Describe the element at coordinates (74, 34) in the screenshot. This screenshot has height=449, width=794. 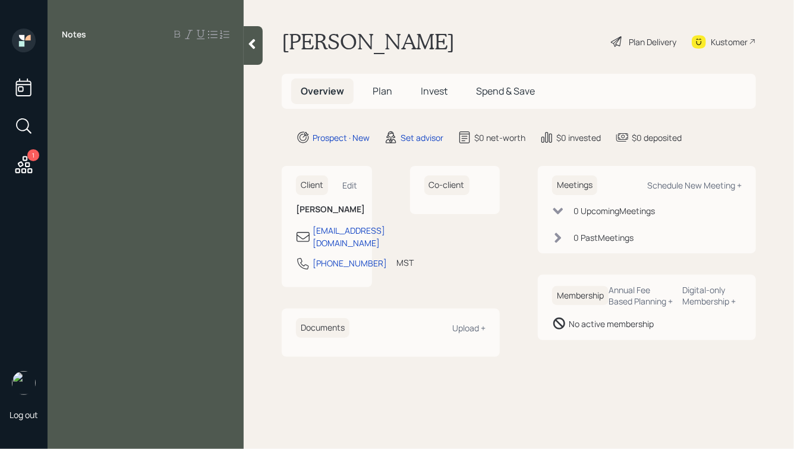
I see `label: Notes` at that location.